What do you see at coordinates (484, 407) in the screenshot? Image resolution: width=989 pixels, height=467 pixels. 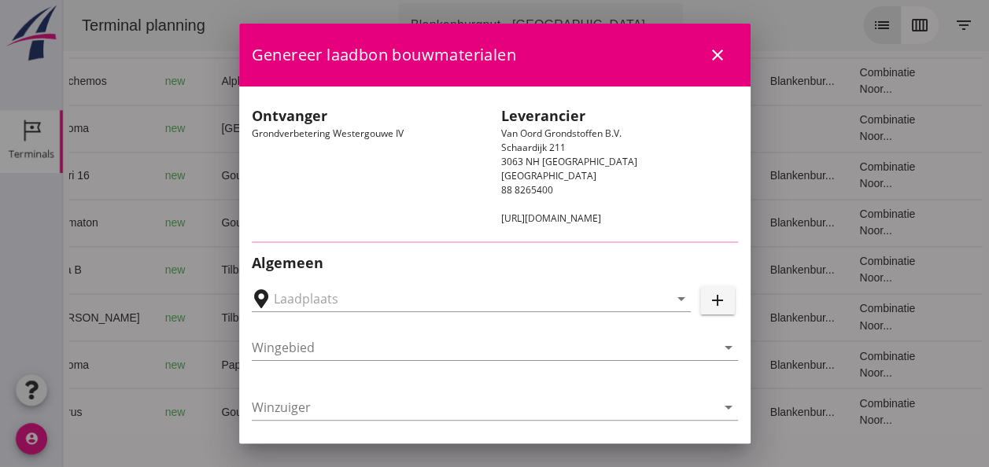 I see `input: Winzuiger` at bounding box center [484, 407].